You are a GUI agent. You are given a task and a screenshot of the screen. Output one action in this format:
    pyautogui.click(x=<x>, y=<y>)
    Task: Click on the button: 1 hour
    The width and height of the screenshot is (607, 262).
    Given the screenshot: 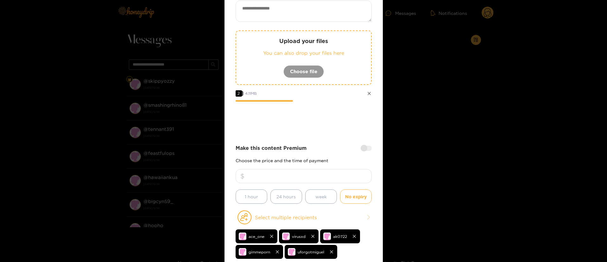 What is the action you would take?
    pyautogui.click(x=252, y=196)
    